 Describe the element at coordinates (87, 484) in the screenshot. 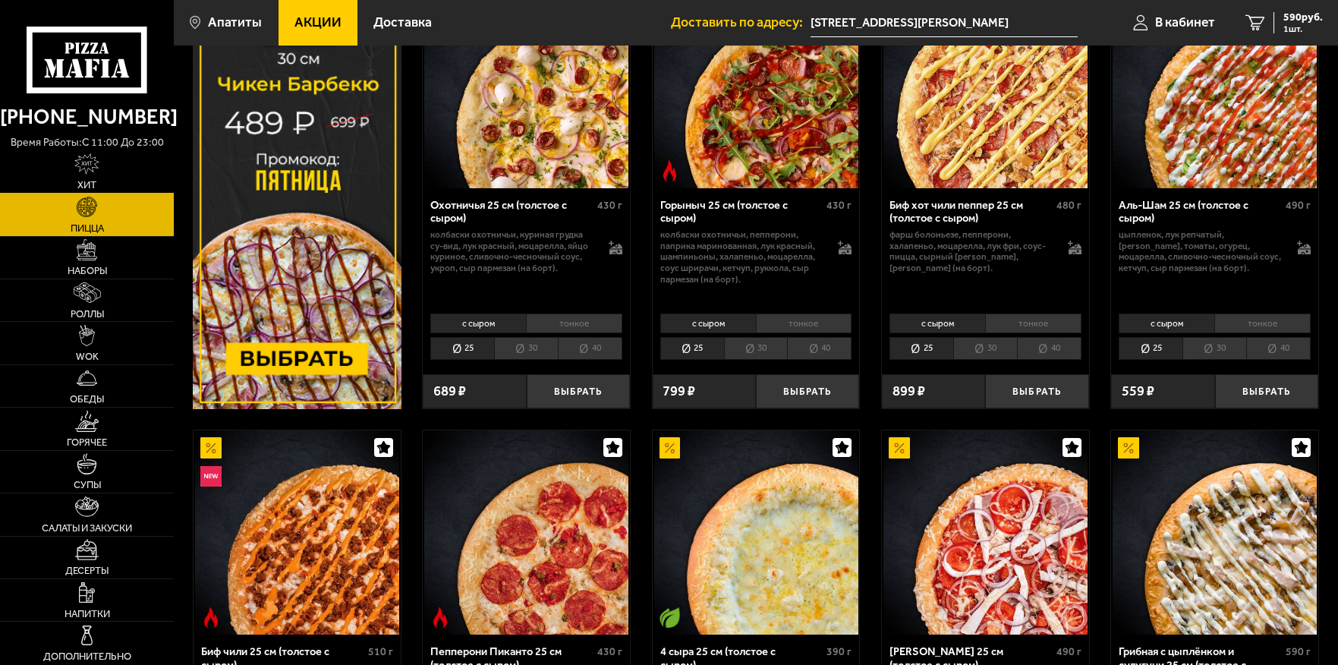

I see `span: Супы` at that location.